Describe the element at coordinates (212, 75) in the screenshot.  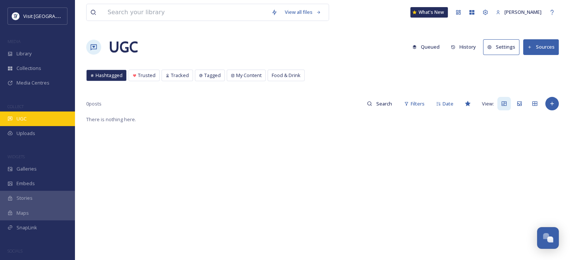
I see `span: Tagged` at that location.